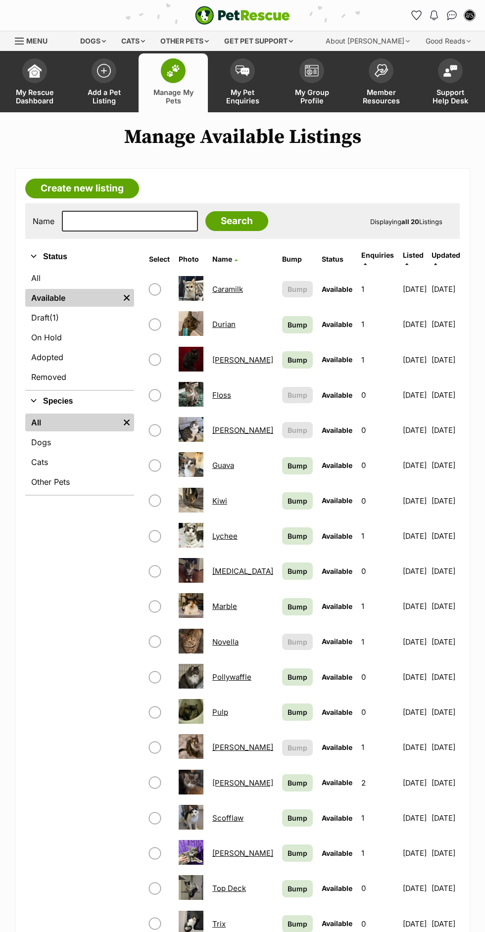  What do you see at coordinates (80, 338) in the screenshot?
I see `a: On Hold` at bounding box center [80, 338].